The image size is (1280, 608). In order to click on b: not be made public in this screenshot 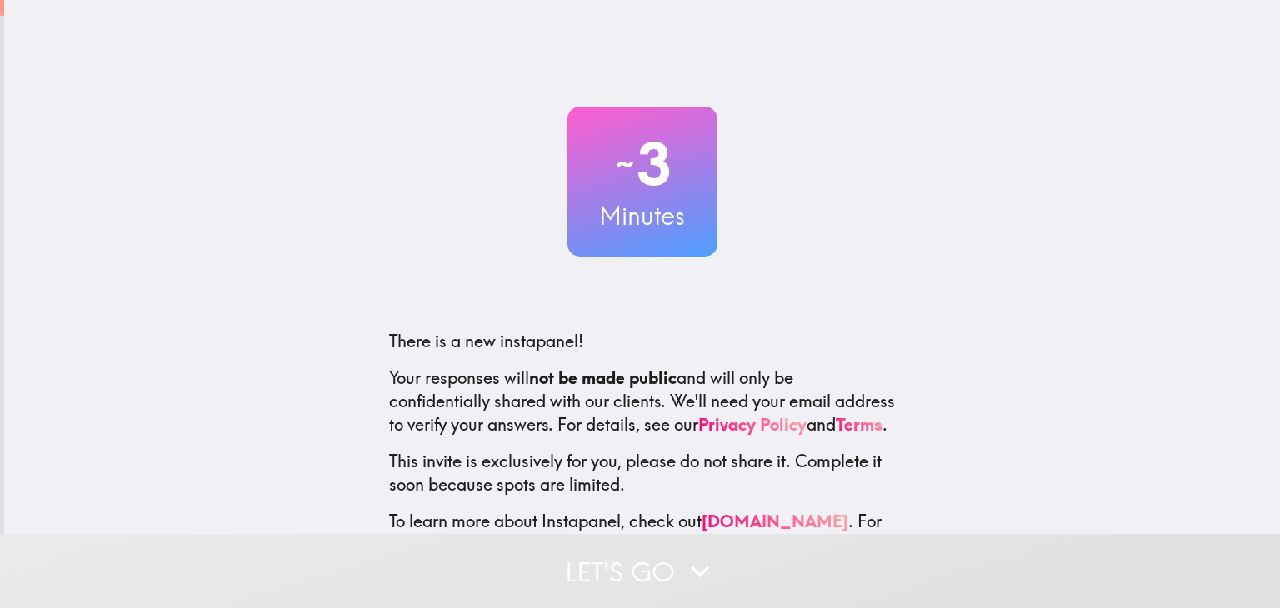, I will do `click(603, 378)`.